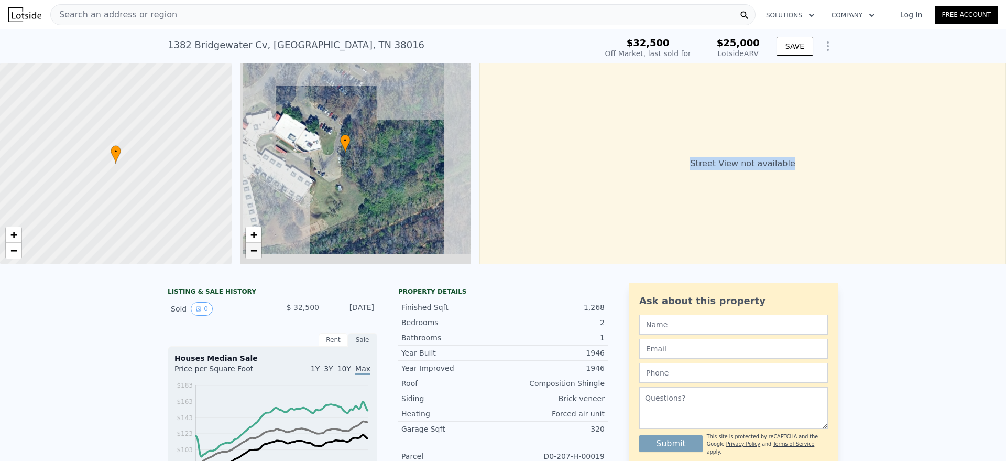 The image size is (1006, 461). I want to click on div: Lotside ARV, so click(738, 53).